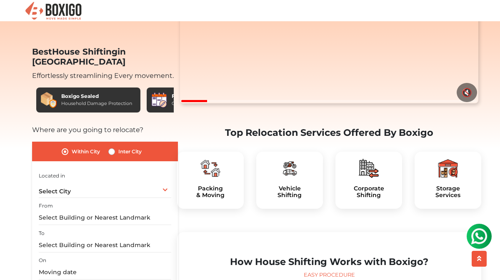 This screenshot has height=280, width=500. Describe the element at coordinates (85, 52) in the screenshot. I see `span: House Shifting` at that location.